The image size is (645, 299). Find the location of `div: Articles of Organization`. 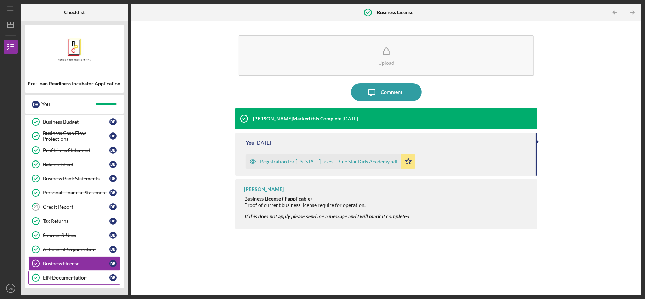

div: Articles of Organization is located at coordinates (76, 249).